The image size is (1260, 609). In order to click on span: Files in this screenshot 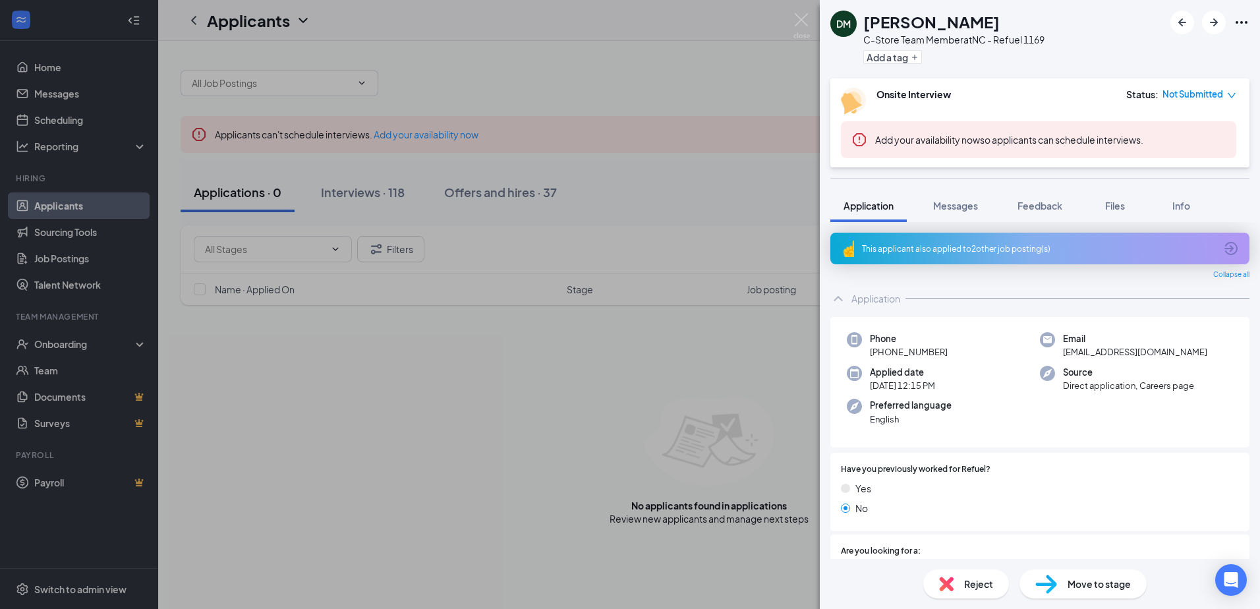, I will do `click(1115, 206)`.